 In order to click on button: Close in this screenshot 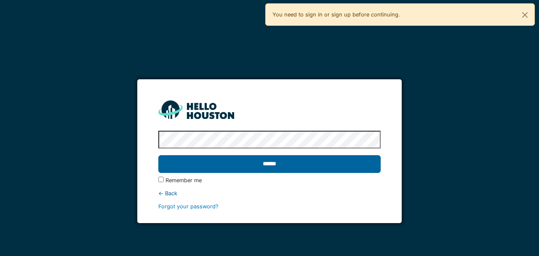, I will do `click(525, 15)`.